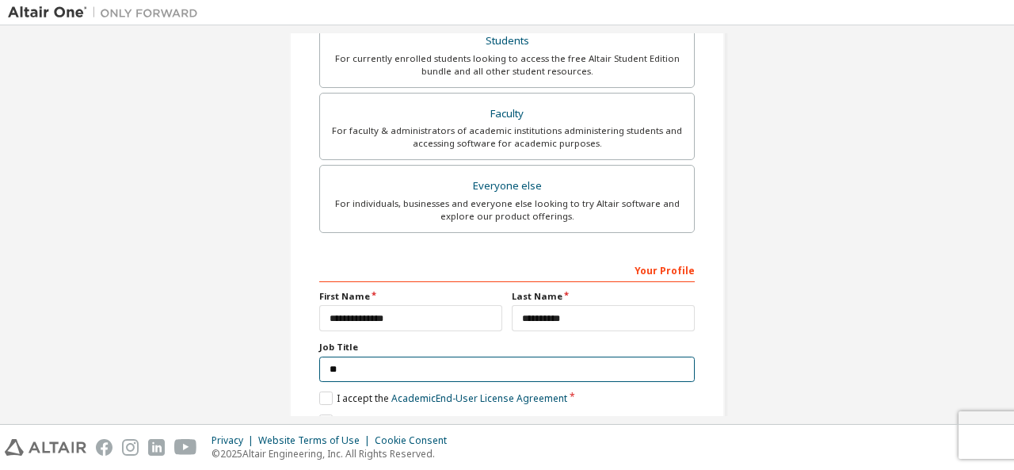  Describe the element at coordinates (479, 398) in the screenshot. I see `a: Academic End-User License Agreement` at that location.